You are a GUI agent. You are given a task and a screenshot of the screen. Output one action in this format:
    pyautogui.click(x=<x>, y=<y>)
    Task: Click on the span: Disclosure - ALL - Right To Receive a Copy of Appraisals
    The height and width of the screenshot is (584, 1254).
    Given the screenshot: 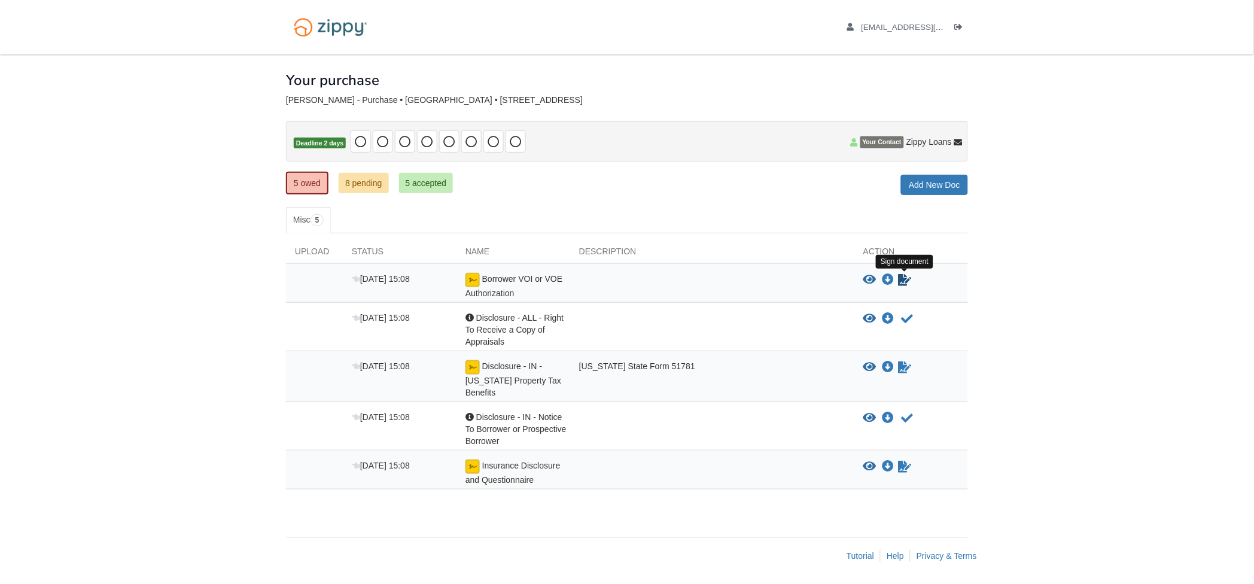 What is the action you would take?
    pyautogui.click(x=515, y=330)
    